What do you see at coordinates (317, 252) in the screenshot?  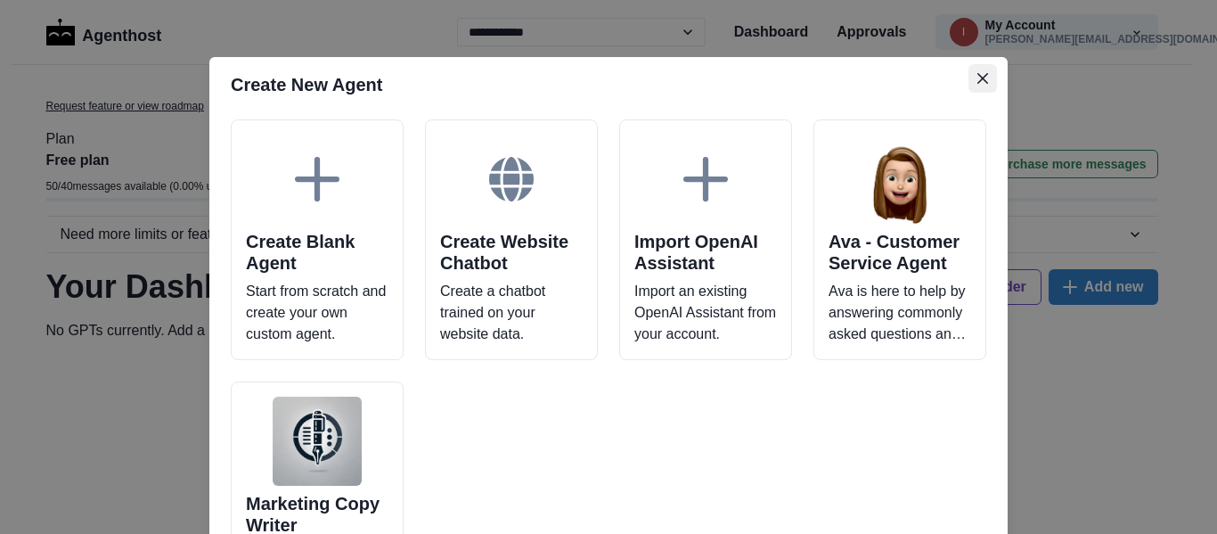 I see `h2: Create Blank Agent` at bounding box center [317, 252].